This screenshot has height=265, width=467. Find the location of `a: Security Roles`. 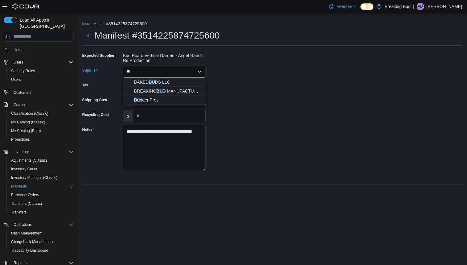

a: Security Roles is located at coordinates (23, 71).